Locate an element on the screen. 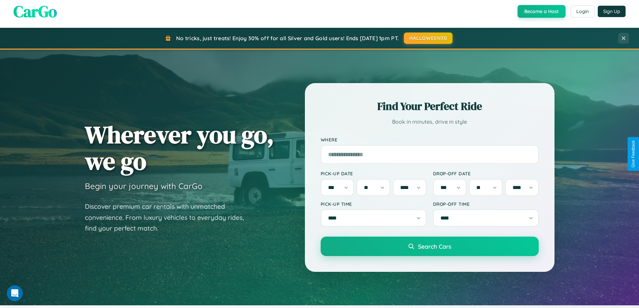  div: Give Feedback is located at coordinates (634, 154).